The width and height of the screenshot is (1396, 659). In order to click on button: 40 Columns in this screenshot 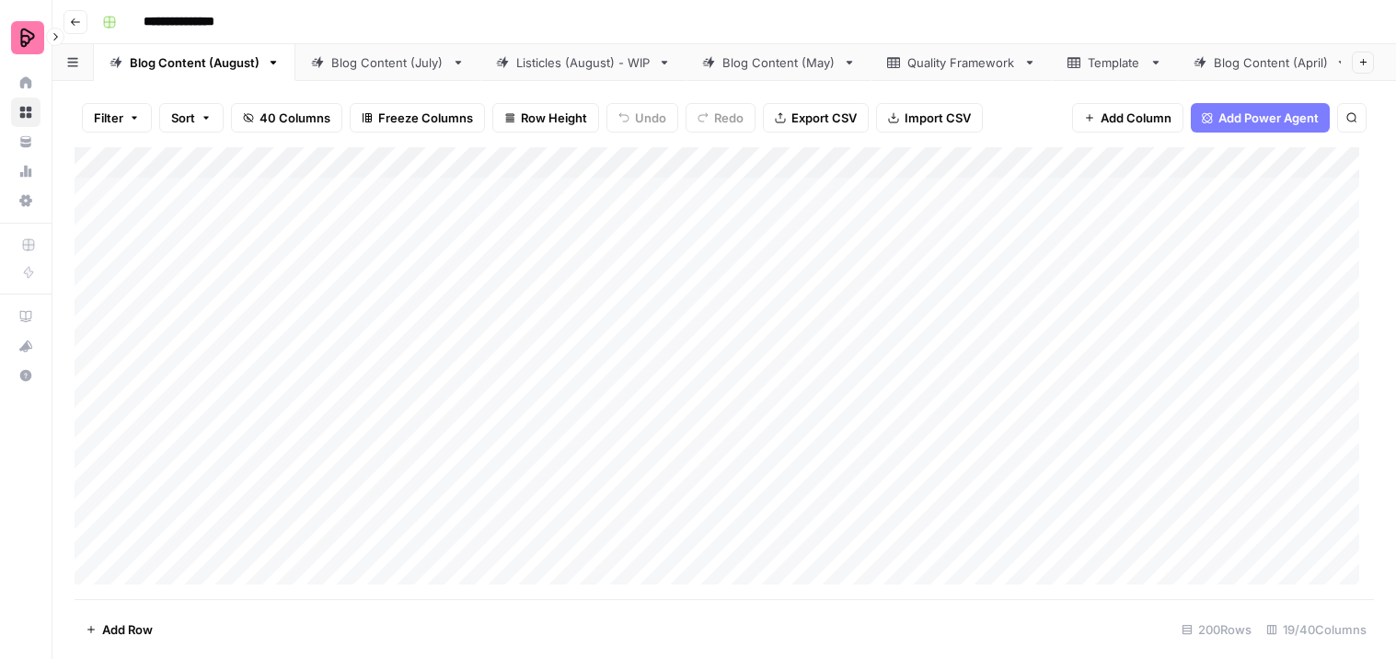, I will do `click(286, 118)`.